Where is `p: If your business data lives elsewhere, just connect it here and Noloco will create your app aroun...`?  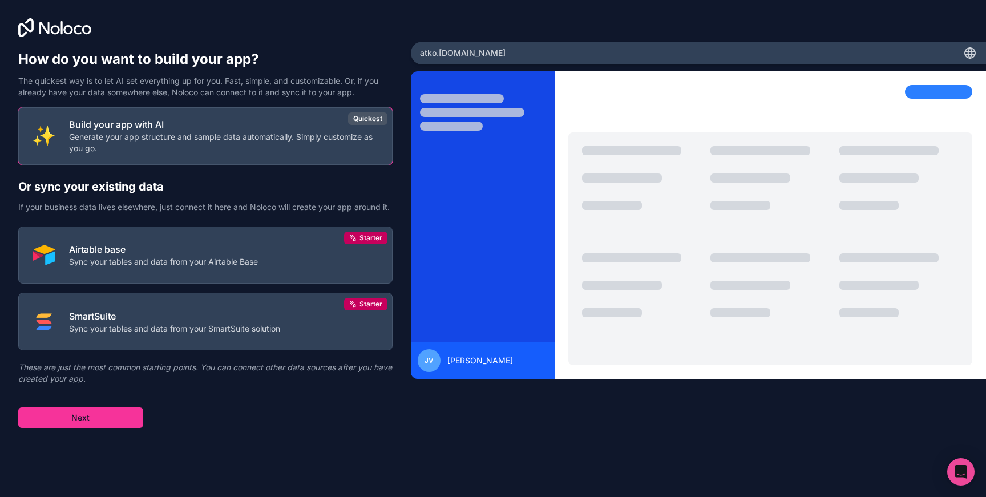
p: If your business data lives elsewhere, just connect it here and Noloco will create your app aroun... is located at coordinates (205, 207).